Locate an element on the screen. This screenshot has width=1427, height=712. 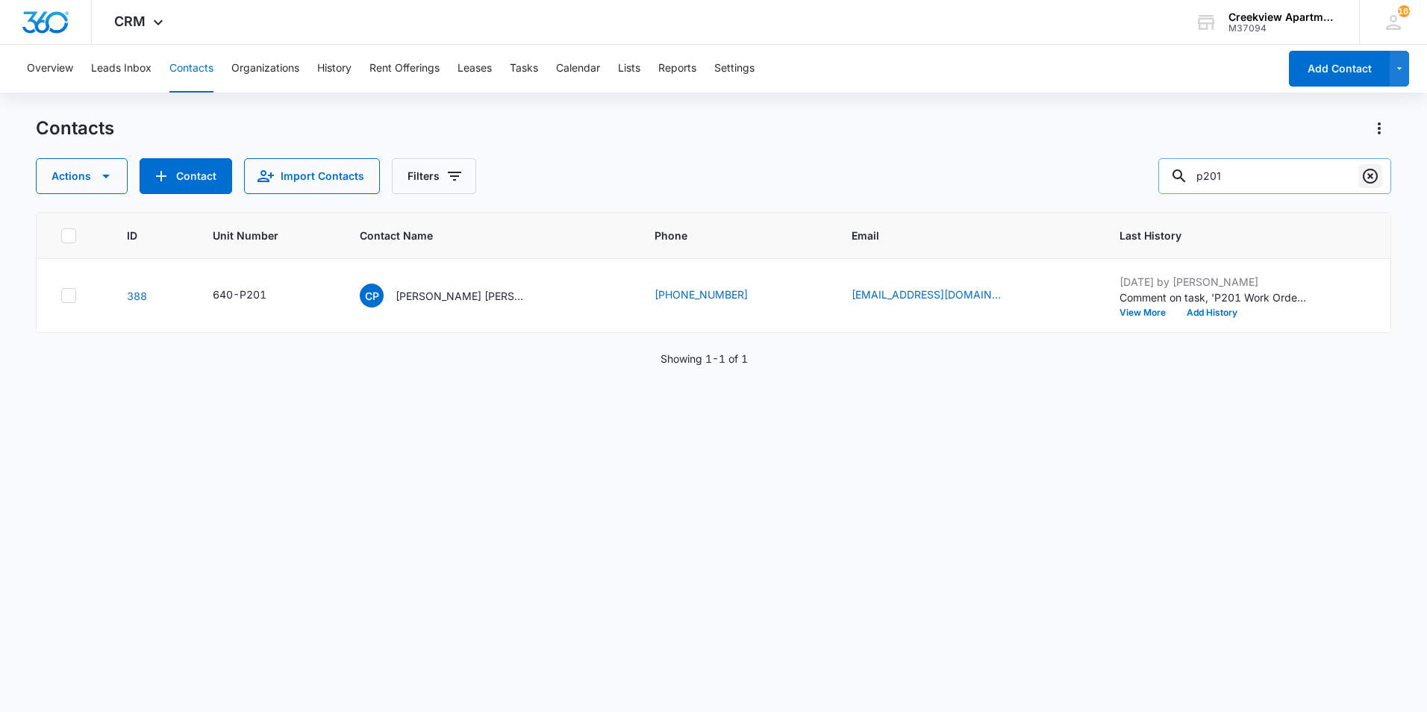
span: CRM is located at coordinates (130, 21).